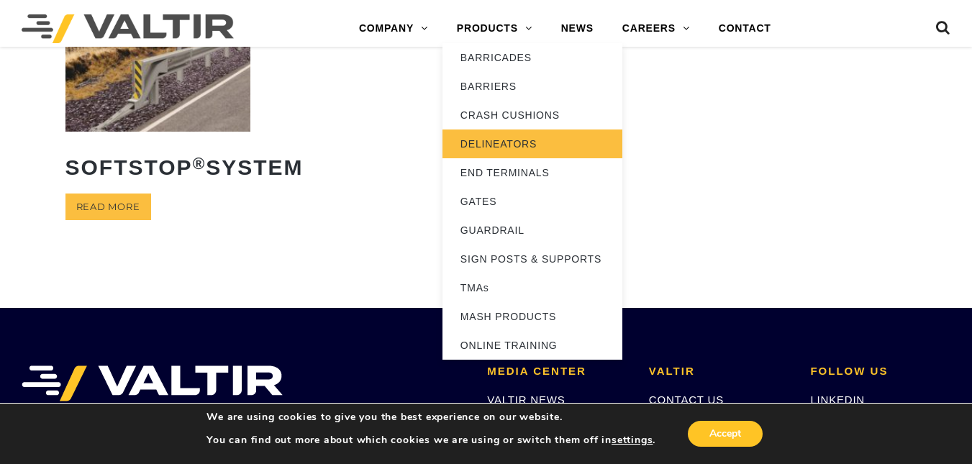 The width and height of the screenshot is (972, 464). What do you see at coordinates (725, 434) in the screenshot?
I see `button: Accept` at bounding box center [725, 434].